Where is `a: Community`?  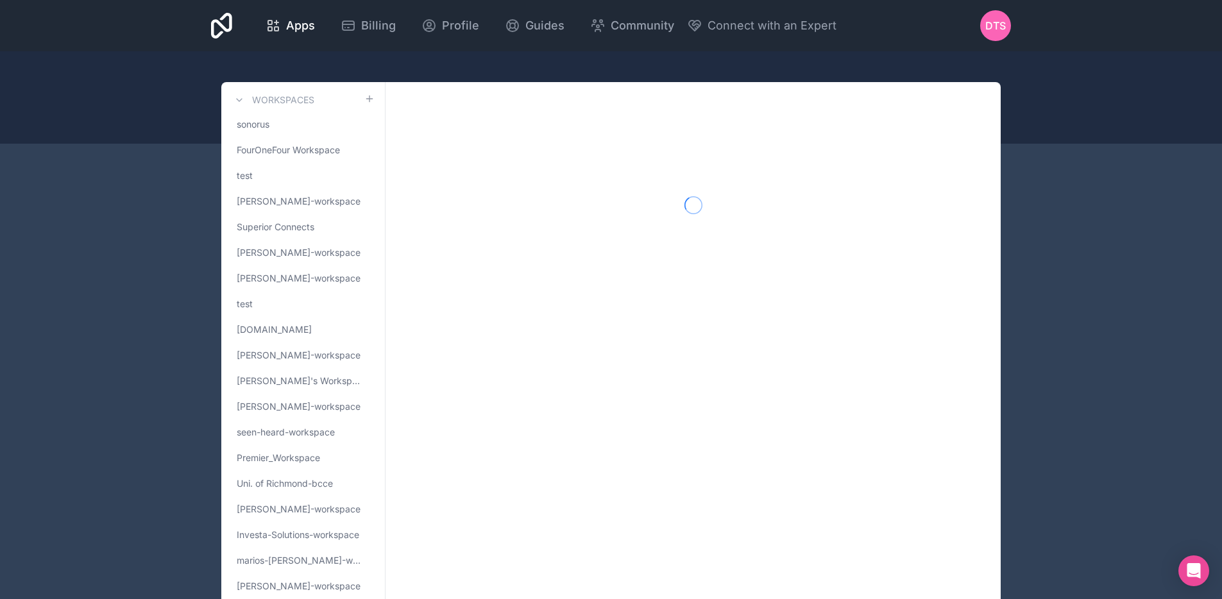 a: Community is located at coordinates (632, 26).